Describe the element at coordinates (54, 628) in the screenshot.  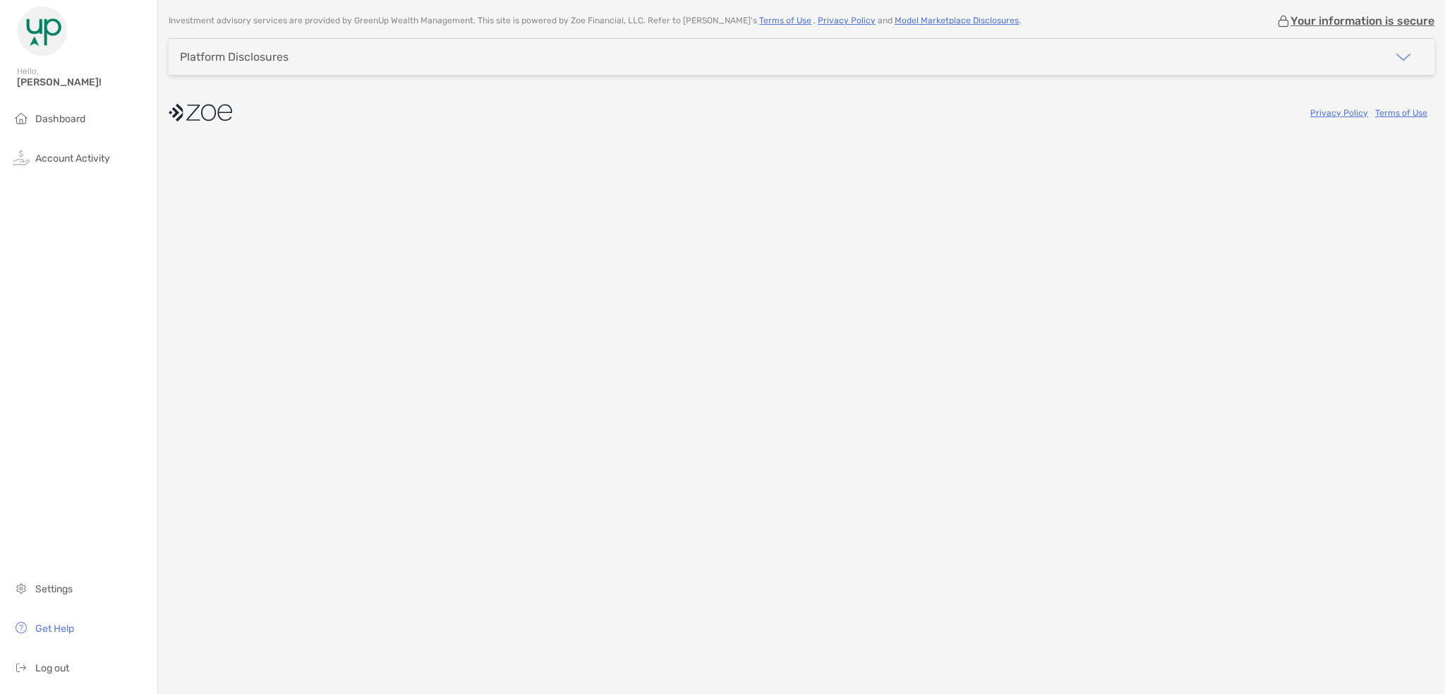
I see `span: Get Help` at that location.